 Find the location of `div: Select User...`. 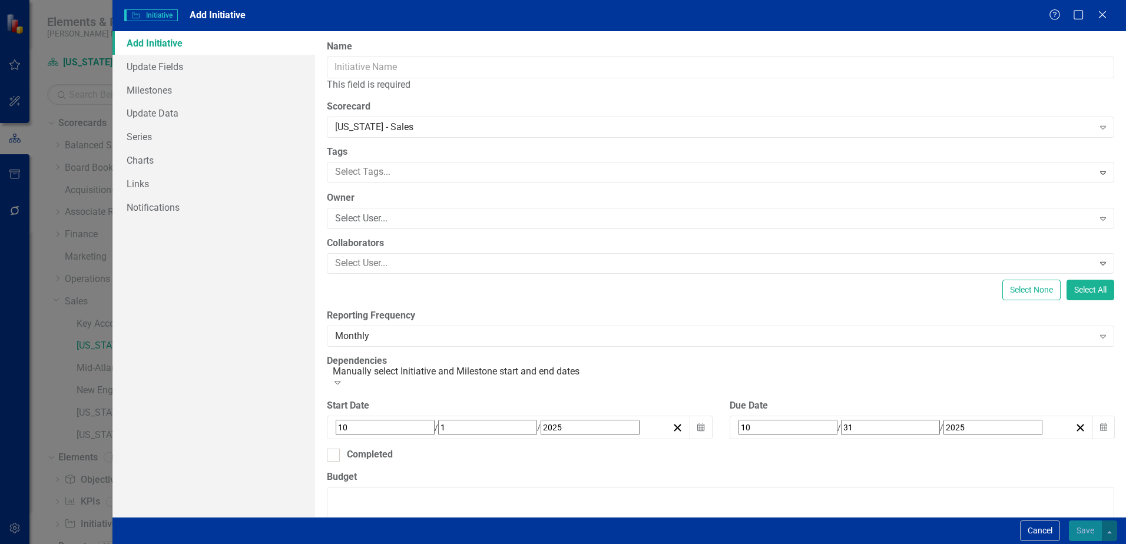

div: Select User... is located at coordinates (714, 219).